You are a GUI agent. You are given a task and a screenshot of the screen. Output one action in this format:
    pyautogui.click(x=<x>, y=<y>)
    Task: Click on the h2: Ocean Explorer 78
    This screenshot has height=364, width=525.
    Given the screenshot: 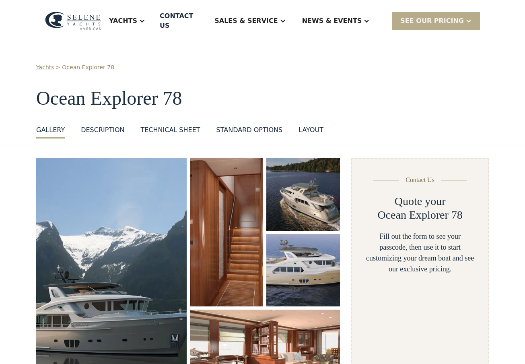 What is the action you would take?
    pyautogui.click(x=420, y=215)
    